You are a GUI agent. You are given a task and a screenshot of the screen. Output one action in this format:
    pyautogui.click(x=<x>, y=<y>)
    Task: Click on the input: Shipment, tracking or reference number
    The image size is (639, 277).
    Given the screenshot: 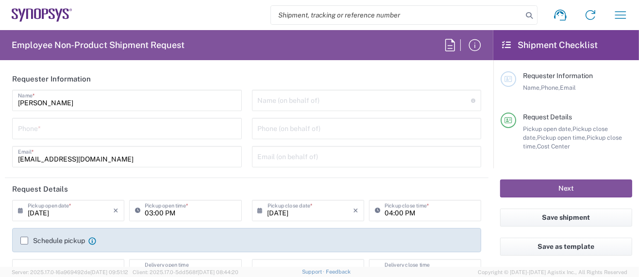 What is the action you would take?
    pyautogui.click(x=396, y=15)
    